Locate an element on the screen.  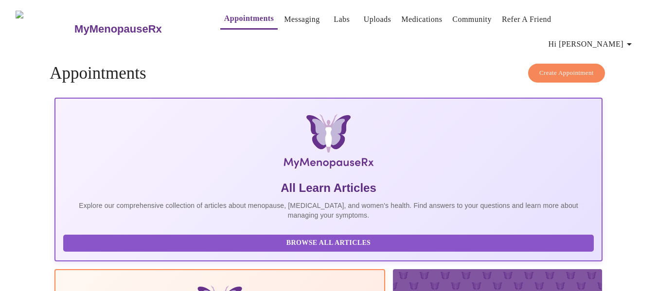
button: Uploads is located at coordinates (377, 19).